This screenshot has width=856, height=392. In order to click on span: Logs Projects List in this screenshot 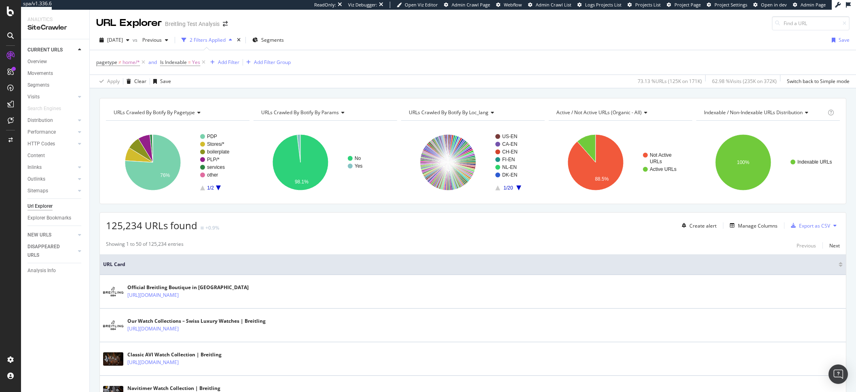, I will do `click(604, 4)`.